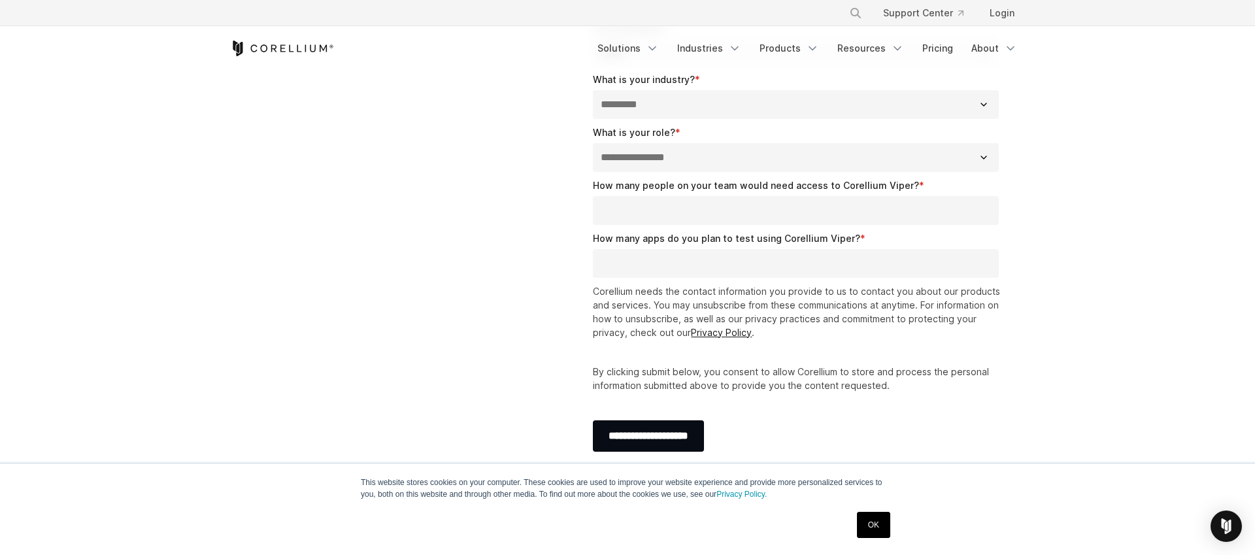 The width and height of the screenshot is (1255, 555). Describe the element at coordinates (282, 48) in the screenshot. I see `a: Corellium Home` at that location.